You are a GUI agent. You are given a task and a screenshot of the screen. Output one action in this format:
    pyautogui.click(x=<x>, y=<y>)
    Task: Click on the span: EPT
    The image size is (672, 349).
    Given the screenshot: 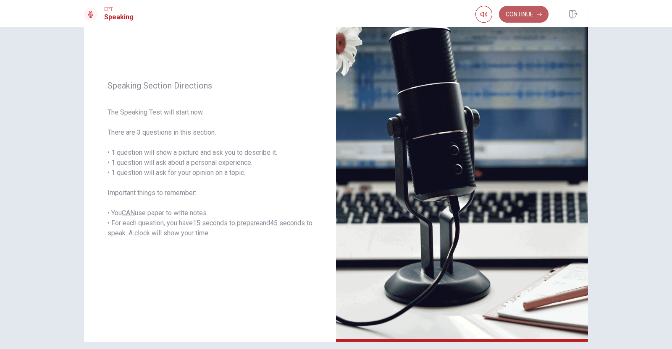 What is the action you would take?
    pyautogui.click(x=119, y=9)
    